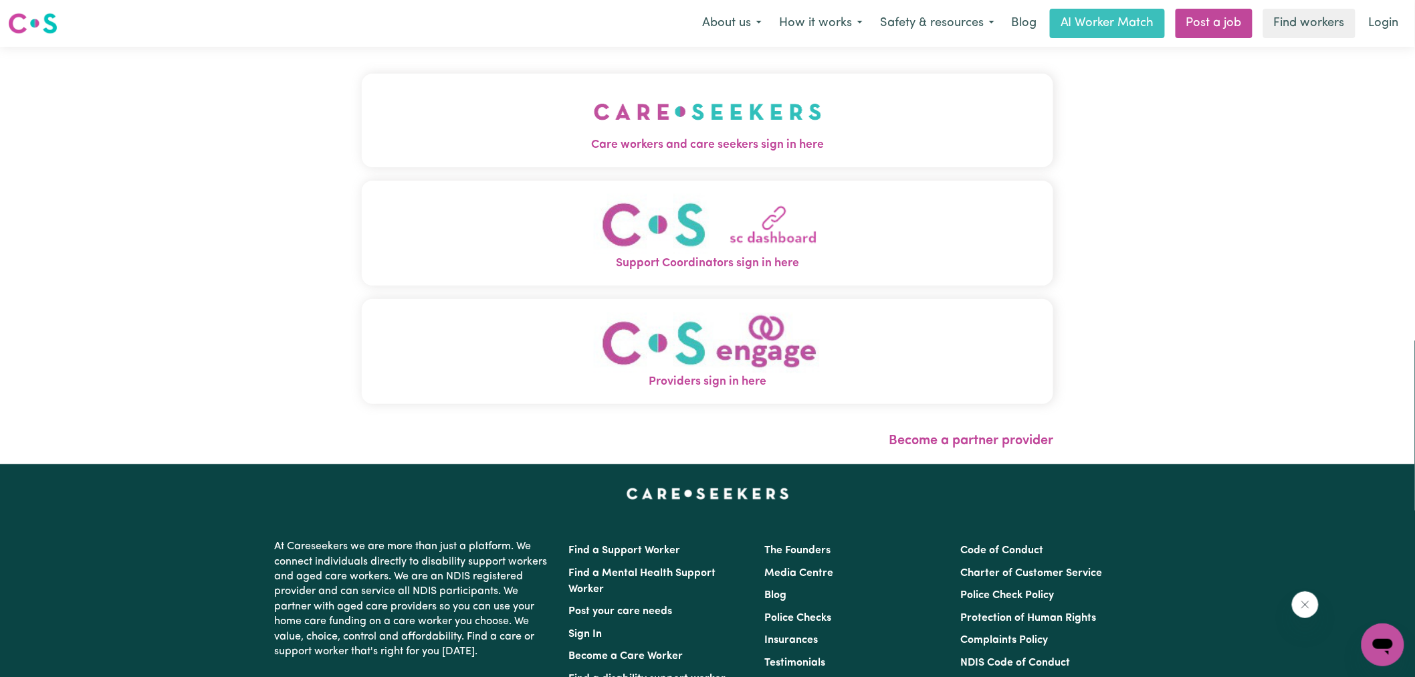  What do you see at coordinates (731, 23) in the screenshot?
I see `button: About us` at bounding box center [731, 23].